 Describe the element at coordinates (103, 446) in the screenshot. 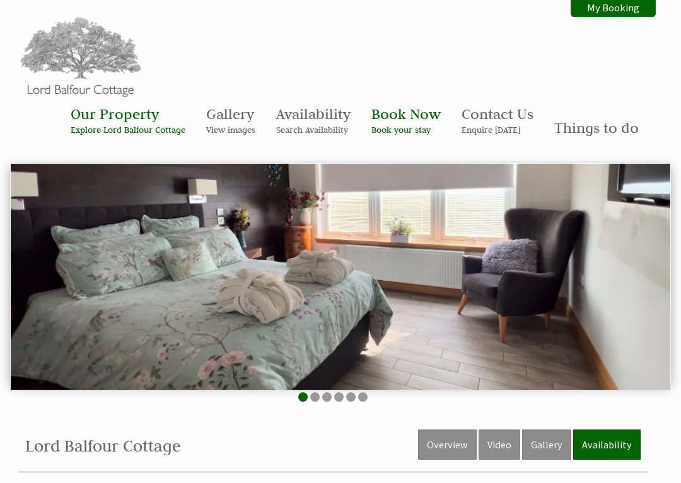

I see `a: Lord Balfour Cottage` at that location.